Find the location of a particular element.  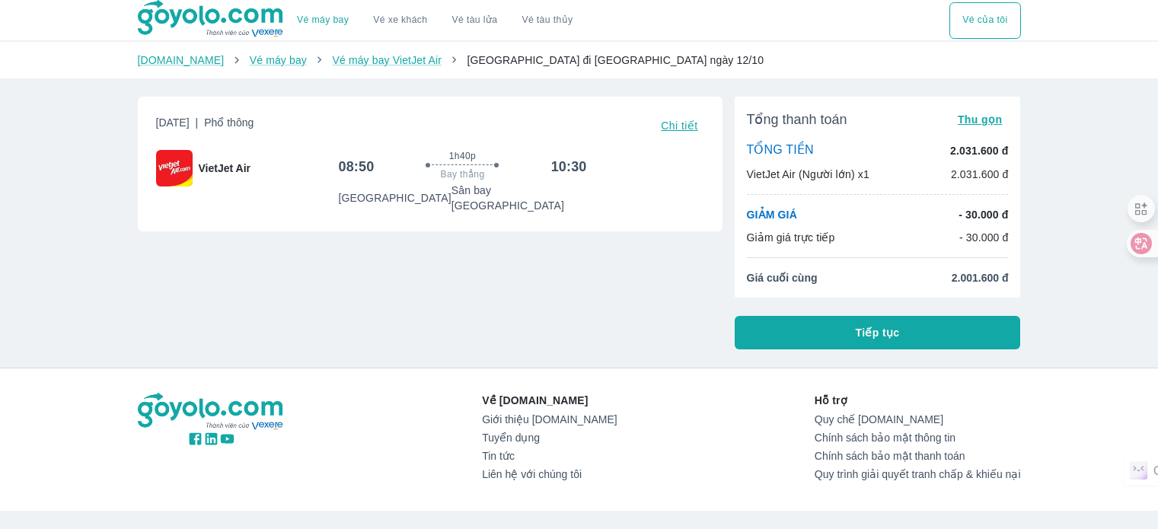

a: Vé xe khách is located at coordinates (400, 20).